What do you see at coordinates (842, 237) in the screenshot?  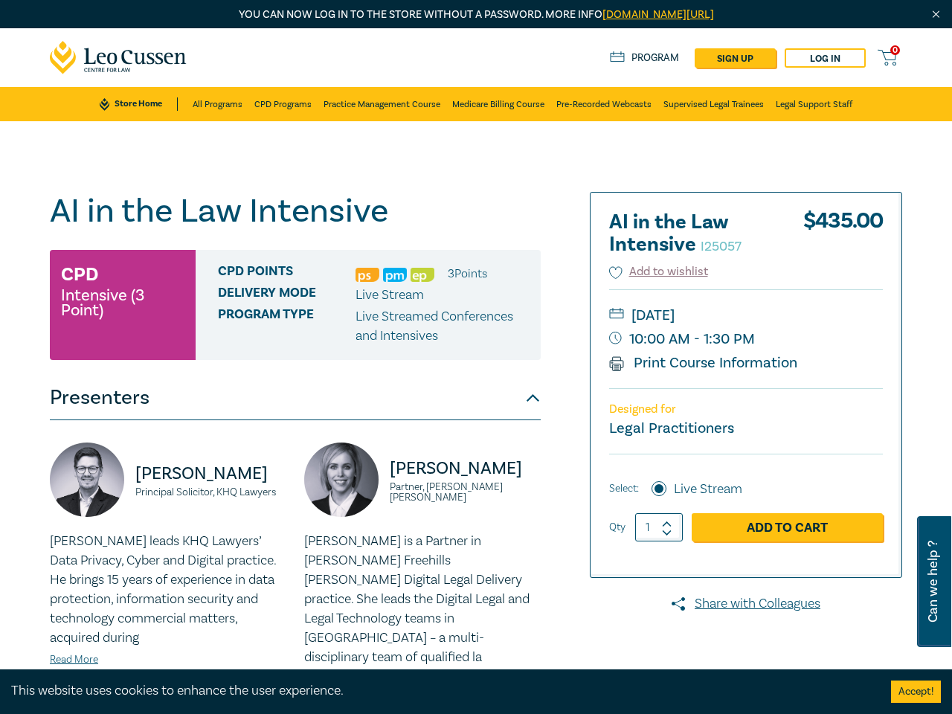 I see `div: $ 435.00` at bounding box center [842, 237].